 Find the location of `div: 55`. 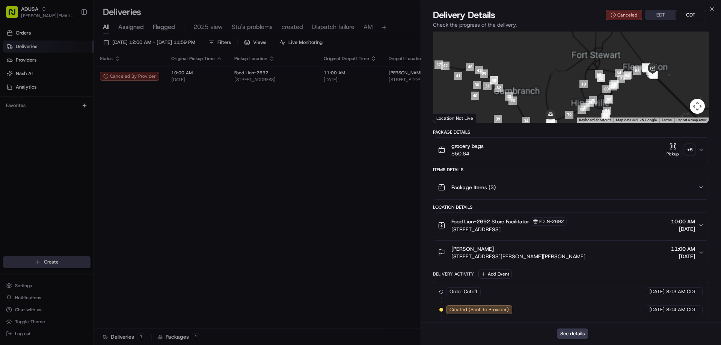

div: 55 is located at coordinates (647, 68).